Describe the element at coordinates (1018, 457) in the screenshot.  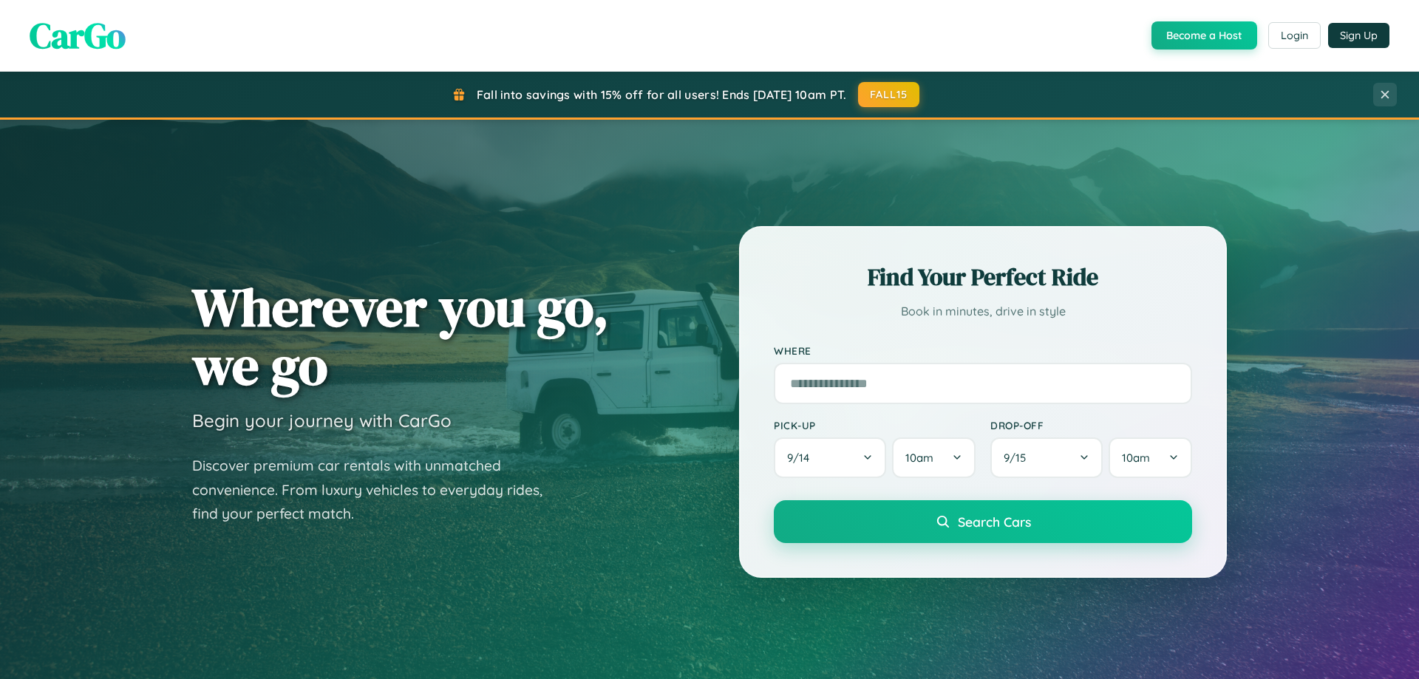
I see `span: 9 / 15` at that location.